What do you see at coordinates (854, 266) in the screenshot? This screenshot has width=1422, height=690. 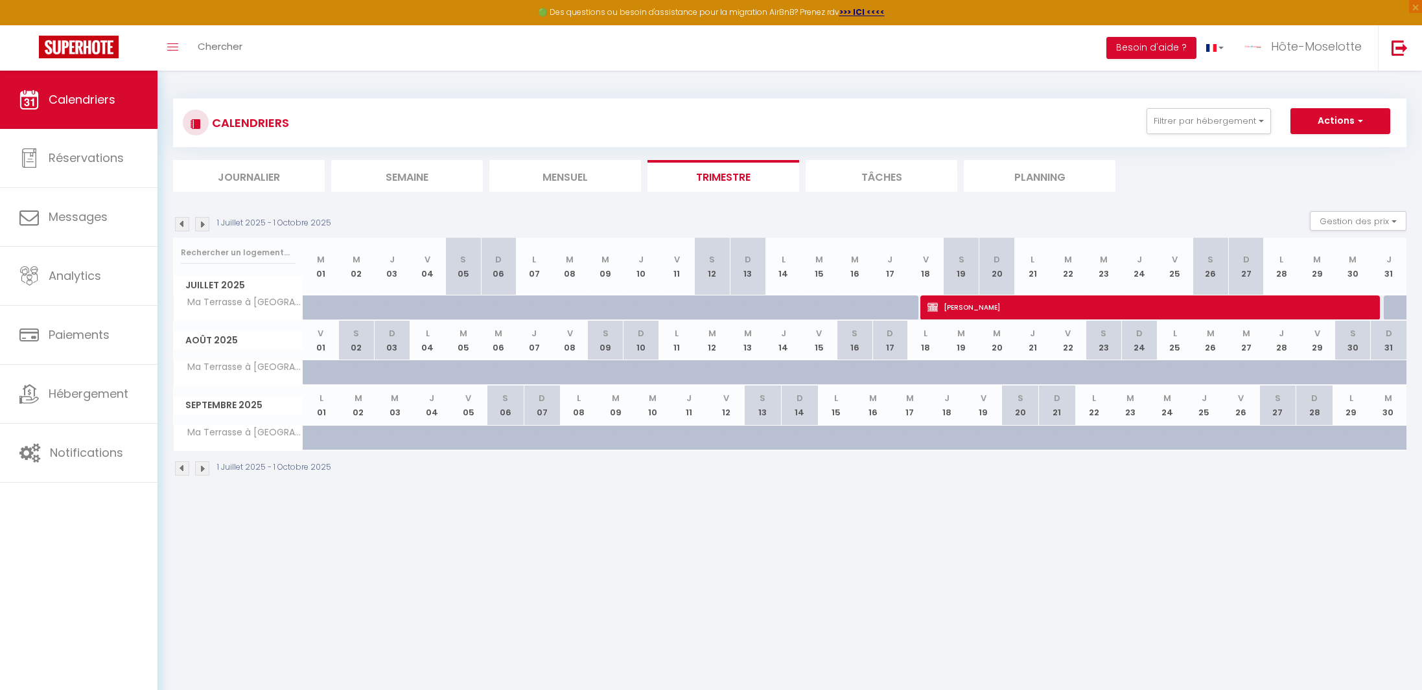 I see `th: 16` at bounding box center [854, 266].